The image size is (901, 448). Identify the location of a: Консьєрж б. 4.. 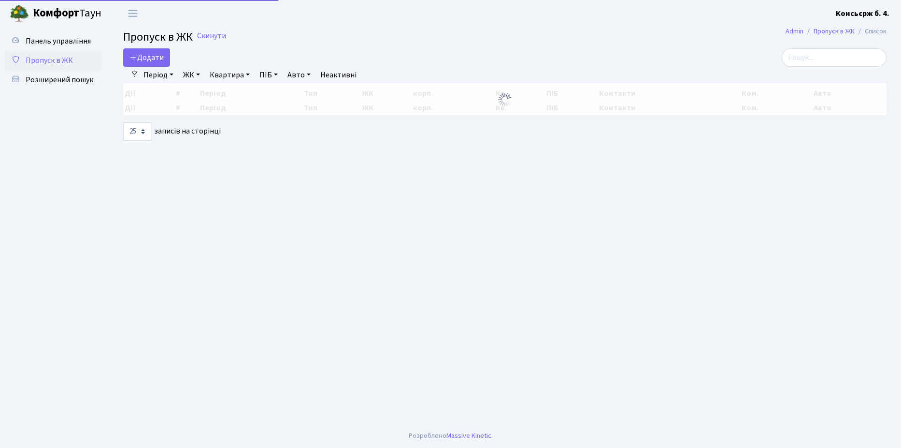
(863, 14).